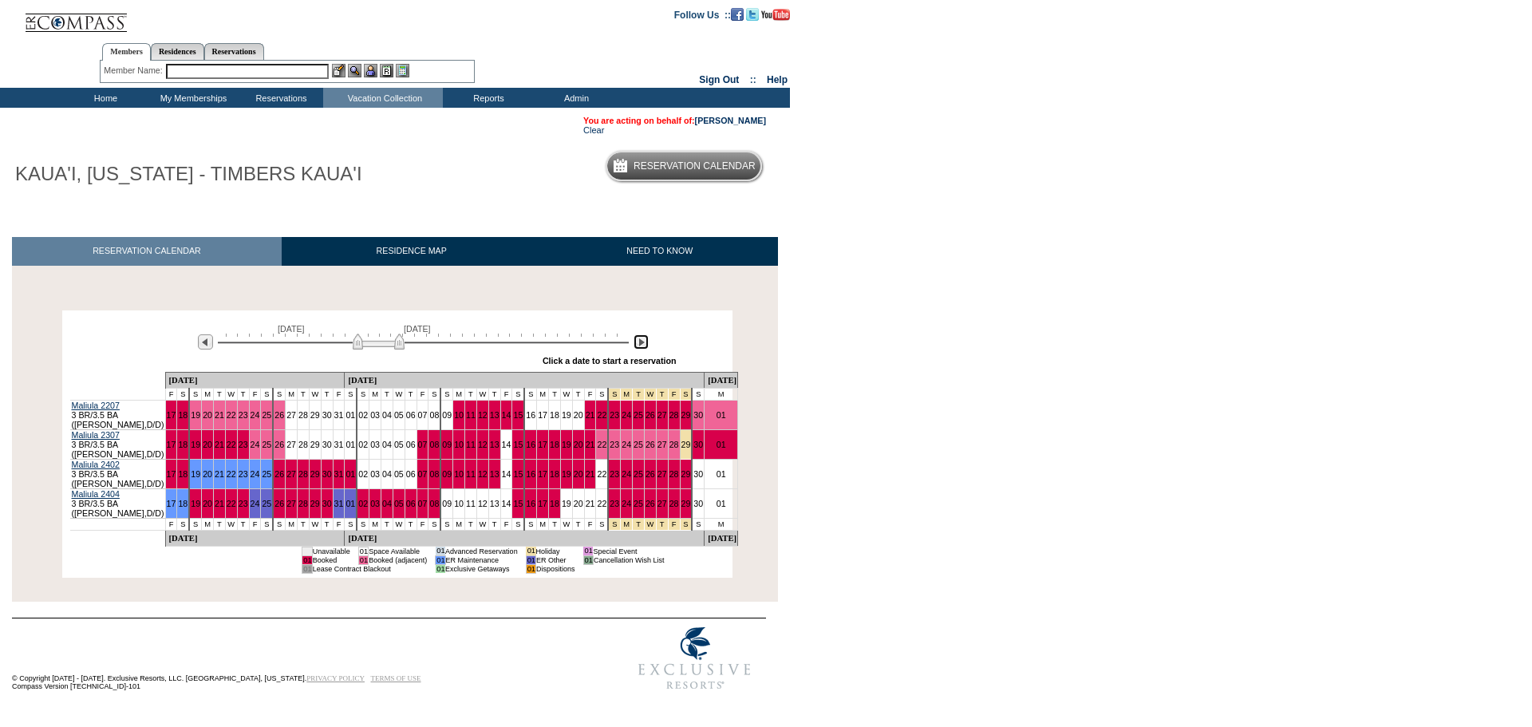  Describe the element at coordinates (354, 70) in the screenshot. I see `img: View` at that location.